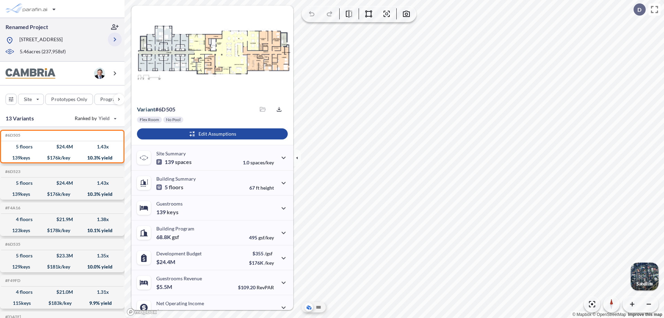  Describe the element at coordinates (149, 120) in the screenshot. I see `p: Flex Room` at that location.